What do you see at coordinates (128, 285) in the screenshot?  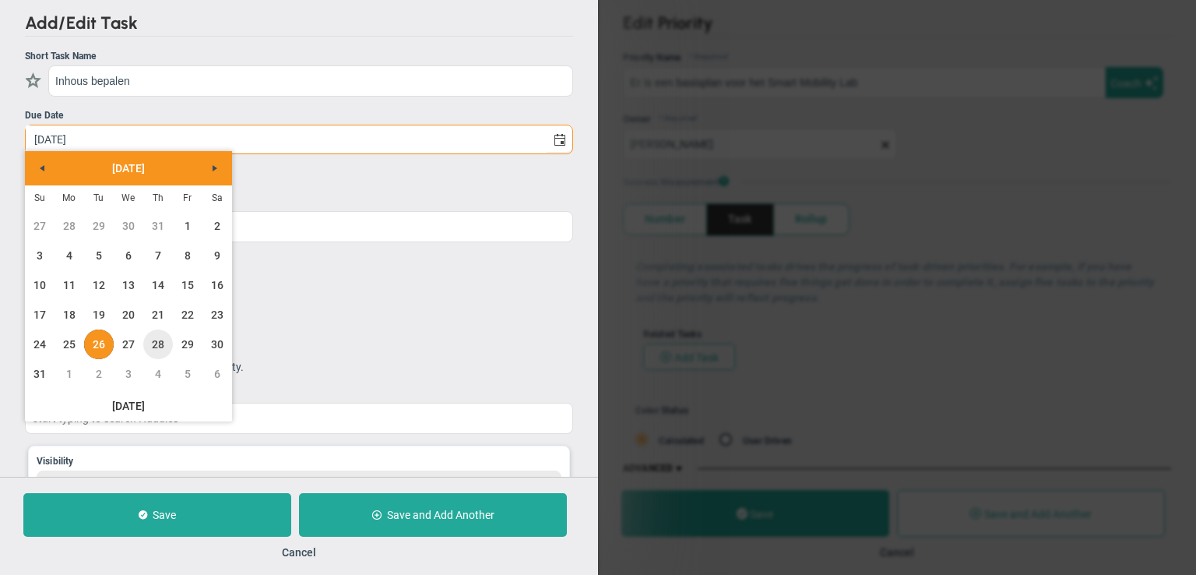 I see `a: 13` at bounding box center [128, 285].